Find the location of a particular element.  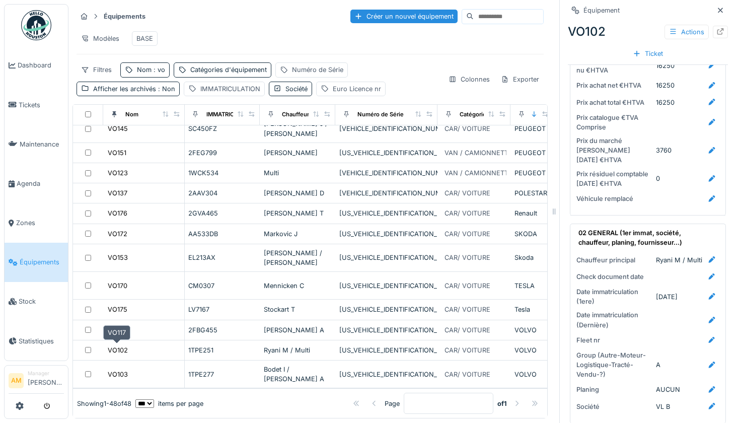

div: Prix achat net €HTVA is located at coordinates (614, 85).